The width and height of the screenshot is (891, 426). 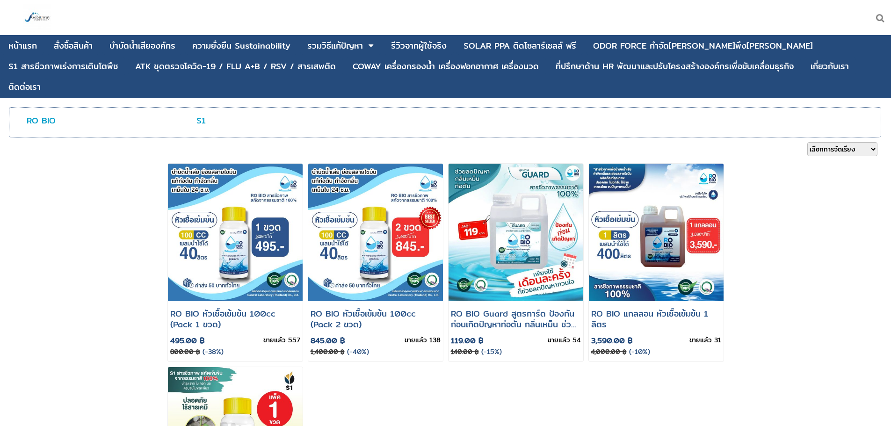 I want to click on a: เกี่ยวกับเรา, so click(x=829, y=66).